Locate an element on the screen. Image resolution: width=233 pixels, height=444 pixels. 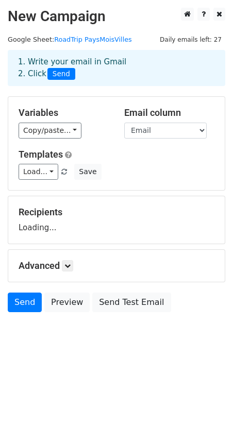
a: Send Test Email is located at coordinates (131, 303).